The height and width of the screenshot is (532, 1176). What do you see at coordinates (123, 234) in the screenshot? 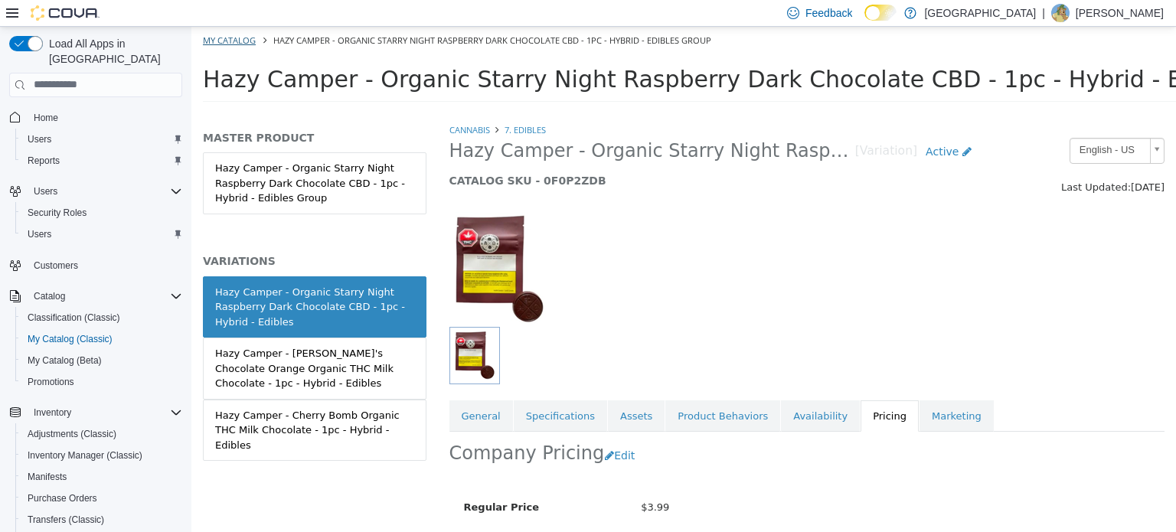
I see `h5: VARIATIONS` at bounding box center [123, 234].